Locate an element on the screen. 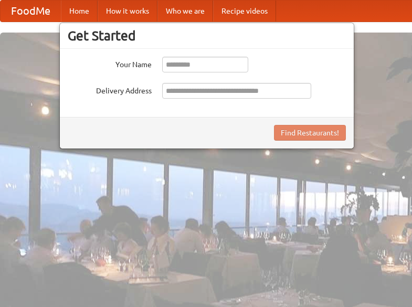 The height and width of the screenshot is (307, 412). label: Delivery Address is located at coordinates (110, 89).